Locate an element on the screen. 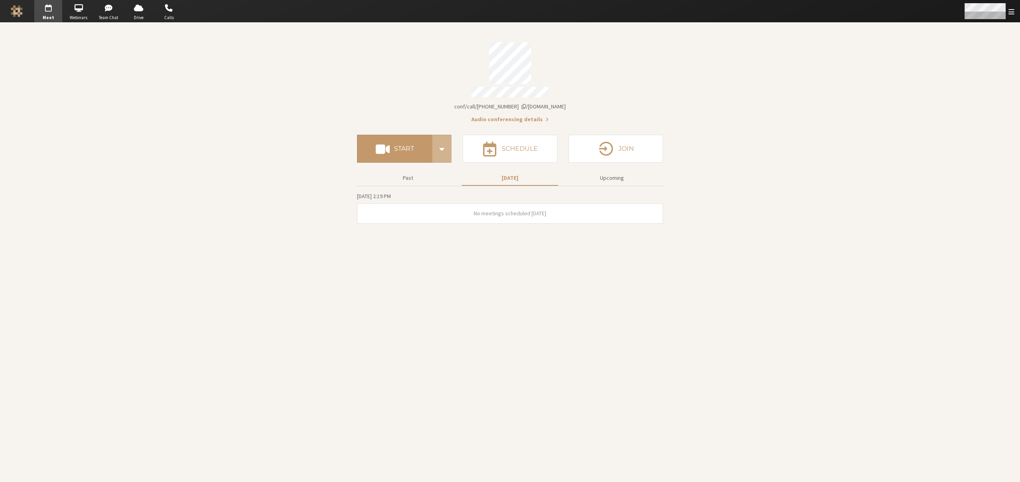 This screenshot has width=1020, height=482. img: Iotum is located at coordinates (17, 11).